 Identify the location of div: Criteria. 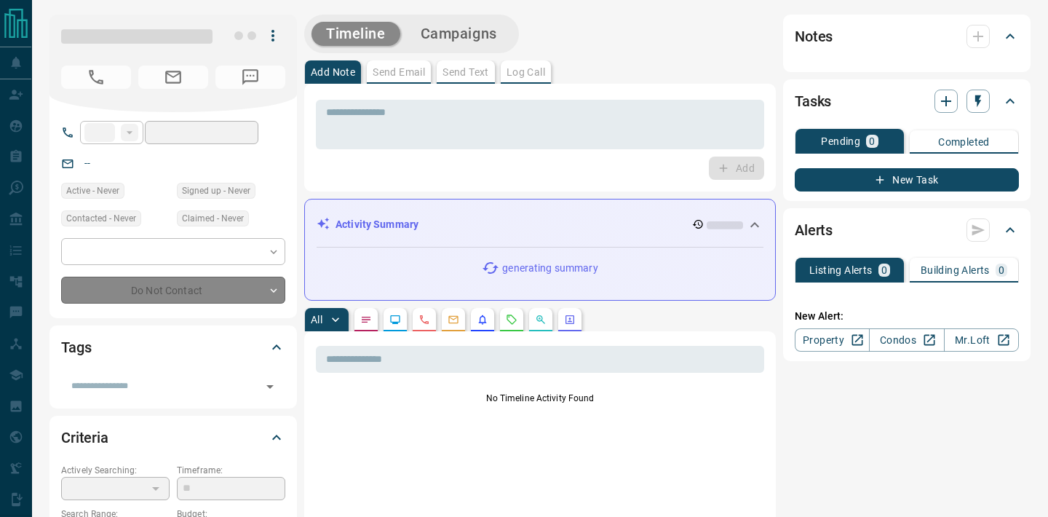
(173, 437).